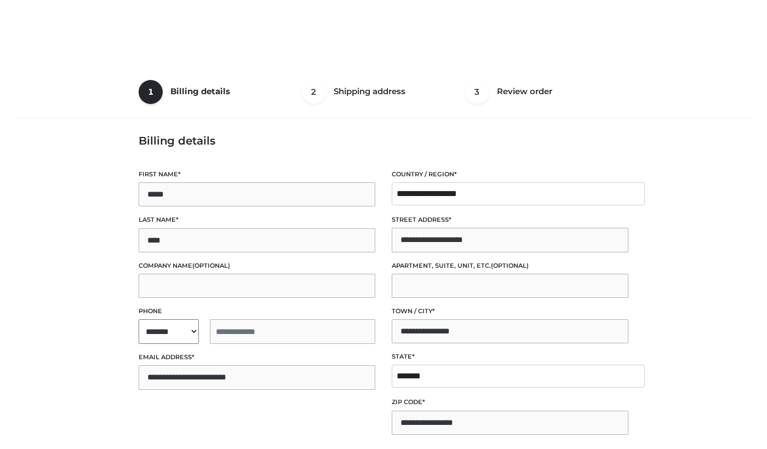 This screenshot has height=449, width=767. What do you see at coordinates (510, 311) in the screenshot?
I see `label: Town / City` at bounding box center [510, 311].